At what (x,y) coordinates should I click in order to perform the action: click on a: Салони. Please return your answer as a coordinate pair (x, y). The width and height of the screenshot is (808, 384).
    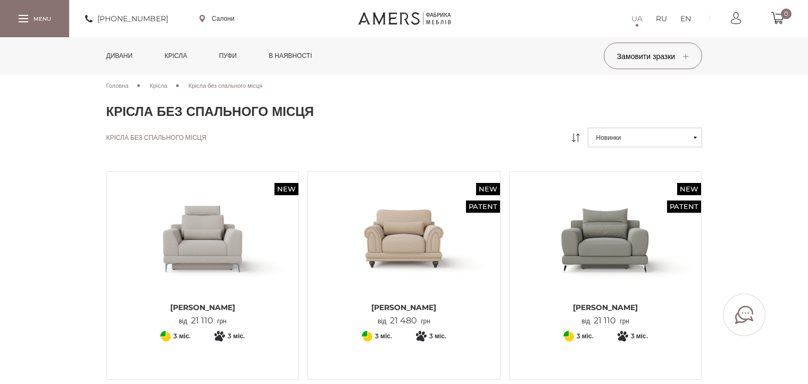
    Looking at the image, I should click on (217, 19).